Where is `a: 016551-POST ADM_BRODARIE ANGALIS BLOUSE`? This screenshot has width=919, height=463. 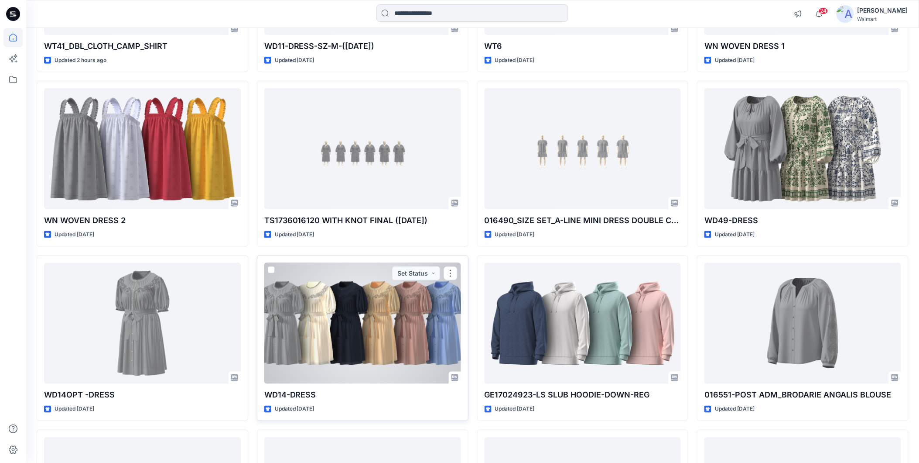
a: 016551-POST ADM_BRODARIE ANGALIS BLOUSE is located at coordinates (803, 323).